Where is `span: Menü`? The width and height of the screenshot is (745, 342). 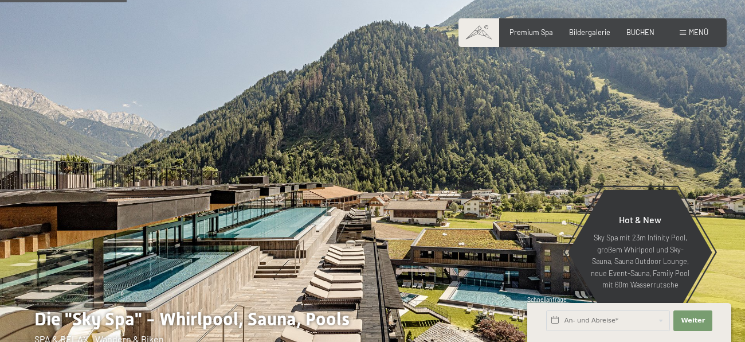 span: Menü is located at coordinates (699, 32).